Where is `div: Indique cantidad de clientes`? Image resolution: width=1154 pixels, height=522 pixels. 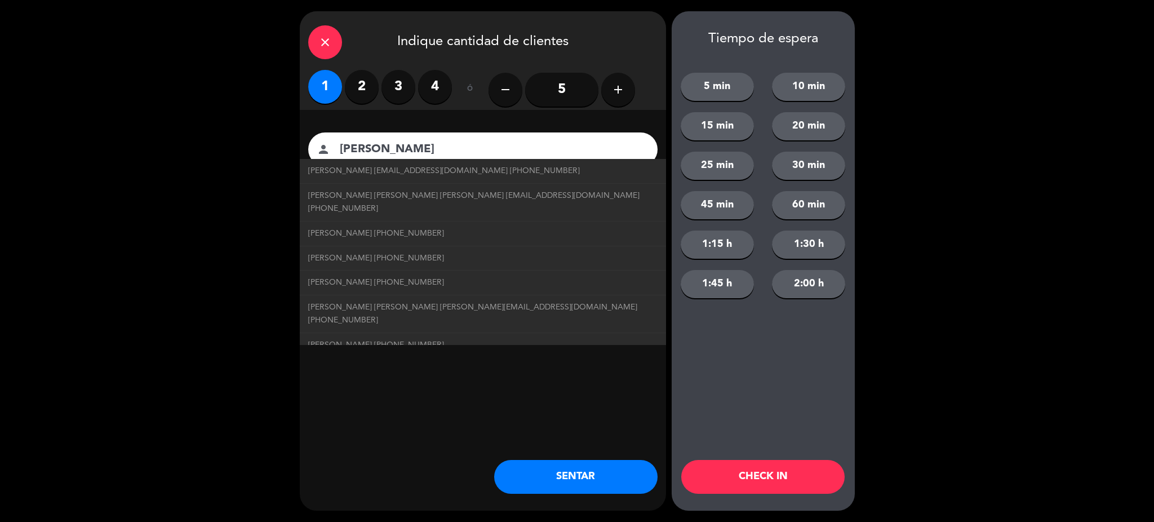 div: Indique cantidad de clientes is located at coordinates (483, 41).